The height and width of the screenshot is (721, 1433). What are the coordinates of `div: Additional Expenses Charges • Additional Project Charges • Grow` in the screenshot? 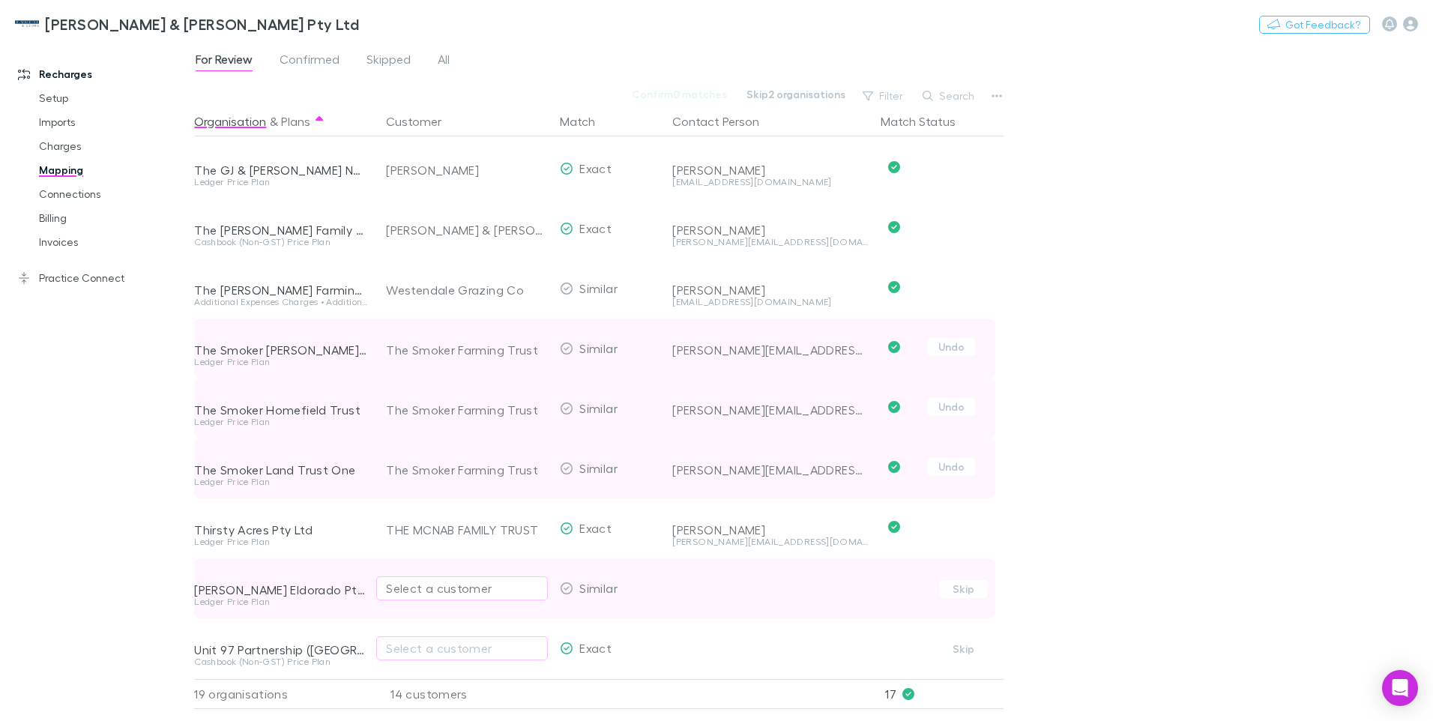 It's located at (281, 302).